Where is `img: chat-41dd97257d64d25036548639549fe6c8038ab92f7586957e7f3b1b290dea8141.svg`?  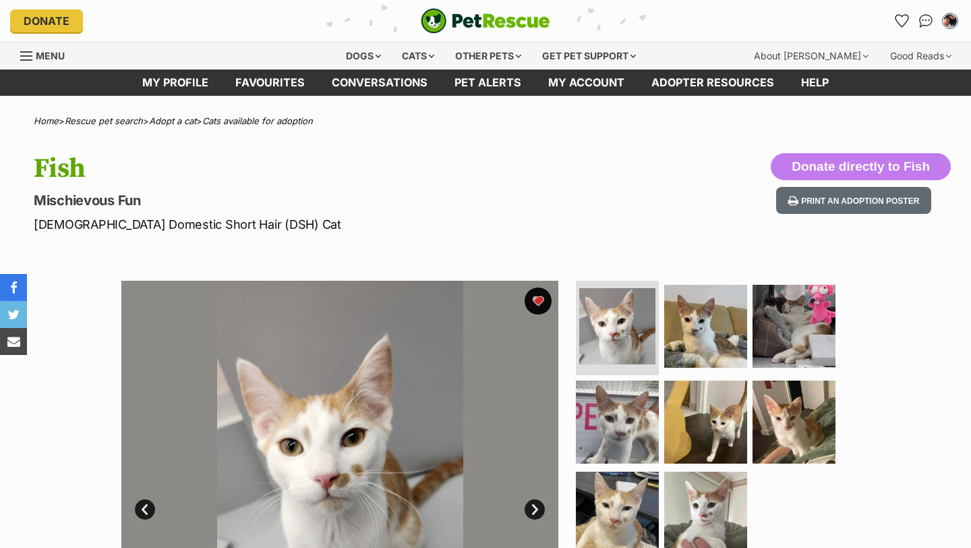
img: chat-41dd97257d64d25036548639549fe6c8038ab92f7586957e7f3b1b290dea8141.svg is located at coordinates (926, 21).